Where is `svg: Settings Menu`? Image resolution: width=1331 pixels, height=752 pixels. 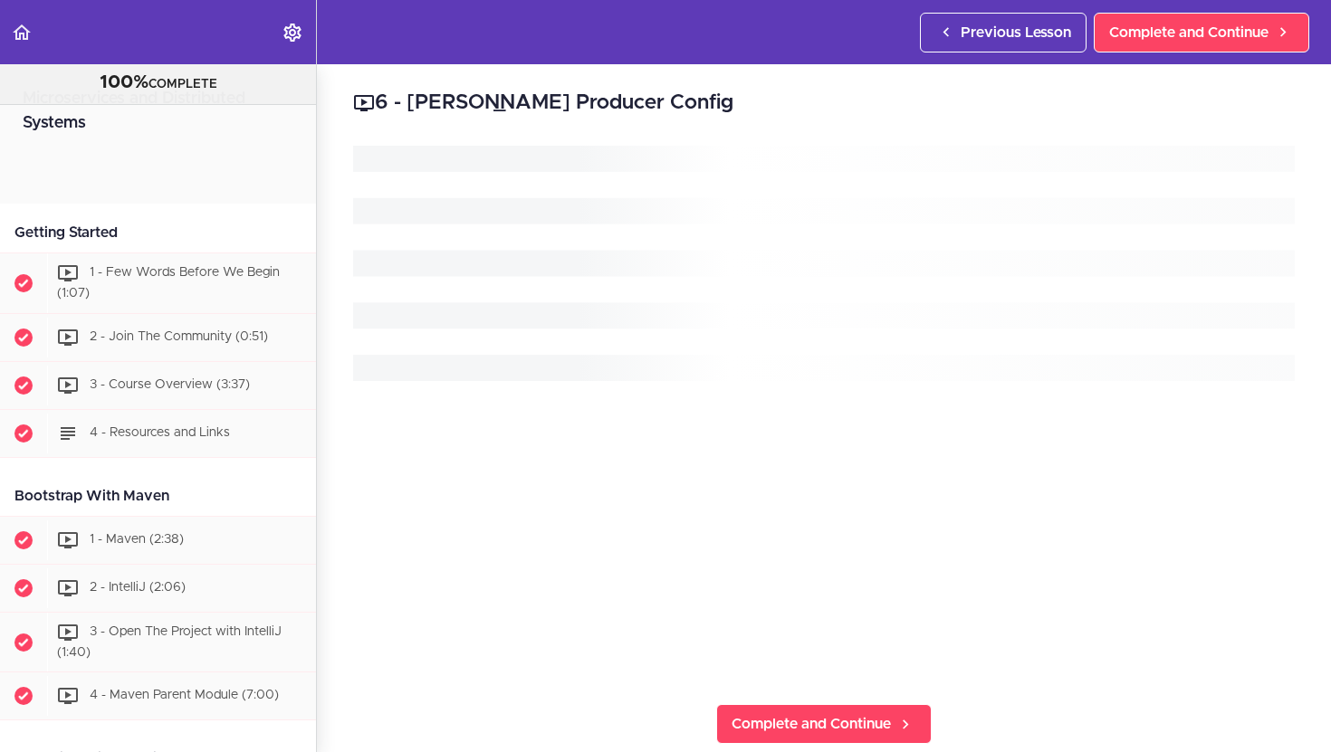
svg: Settings Menu is located at coordinates (292, 33).